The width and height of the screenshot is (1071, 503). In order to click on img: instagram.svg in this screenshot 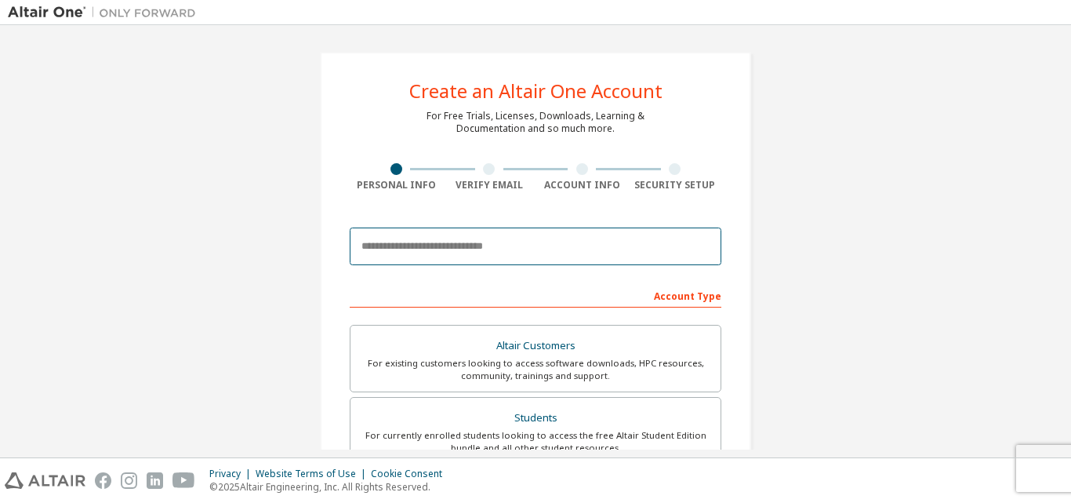, I will do `click(129, 480)`.